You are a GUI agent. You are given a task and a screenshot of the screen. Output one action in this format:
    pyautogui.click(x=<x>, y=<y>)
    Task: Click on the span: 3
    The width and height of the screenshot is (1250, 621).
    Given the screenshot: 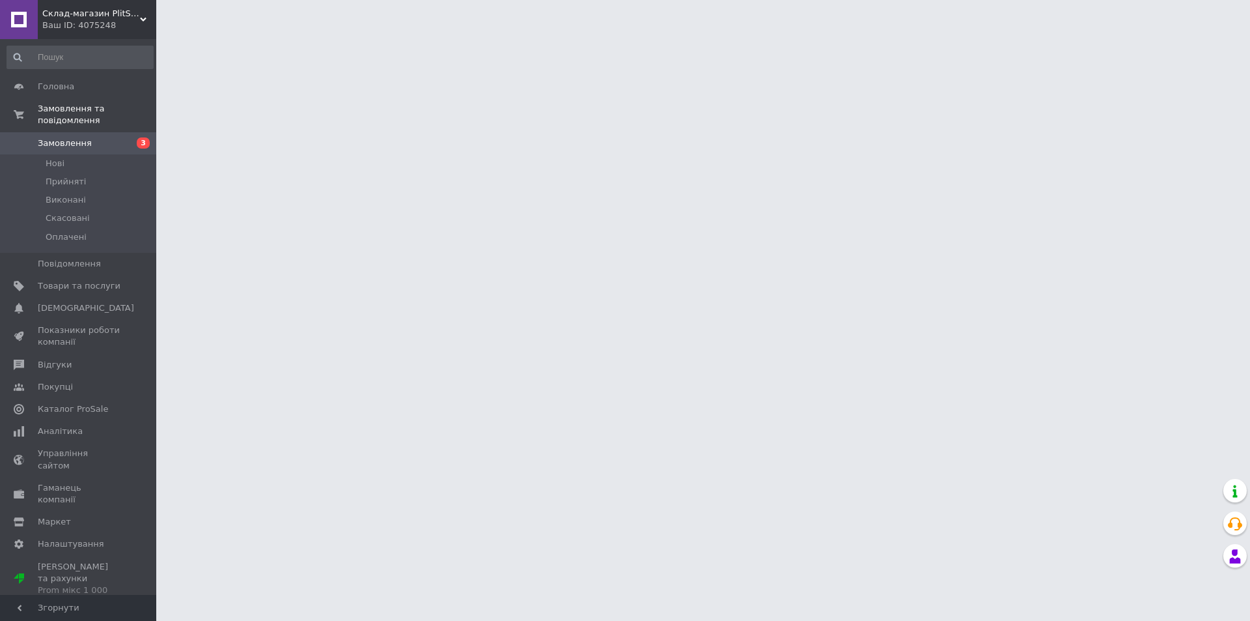 What is the action you would take?
    pyautogui.click(x=143, y=143)
    